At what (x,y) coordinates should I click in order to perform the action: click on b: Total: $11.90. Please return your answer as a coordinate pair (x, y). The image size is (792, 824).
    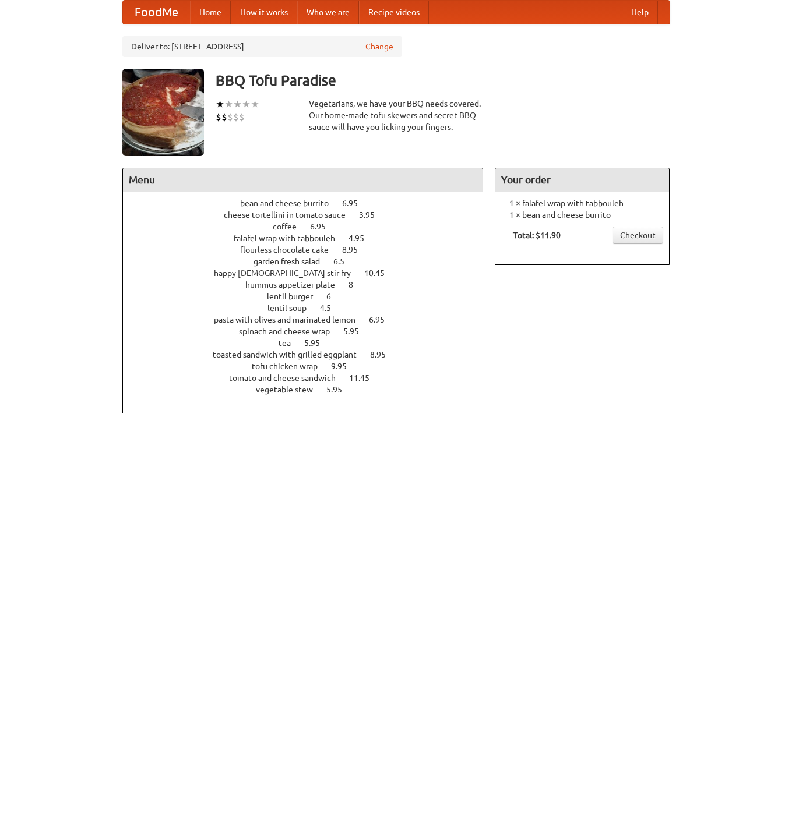
    Looking at the image, I should click on (536, 235).